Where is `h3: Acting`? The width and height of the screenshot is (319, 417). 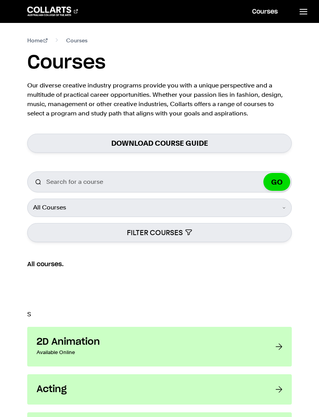
h3: Acting is located at coordinates (148, 389).